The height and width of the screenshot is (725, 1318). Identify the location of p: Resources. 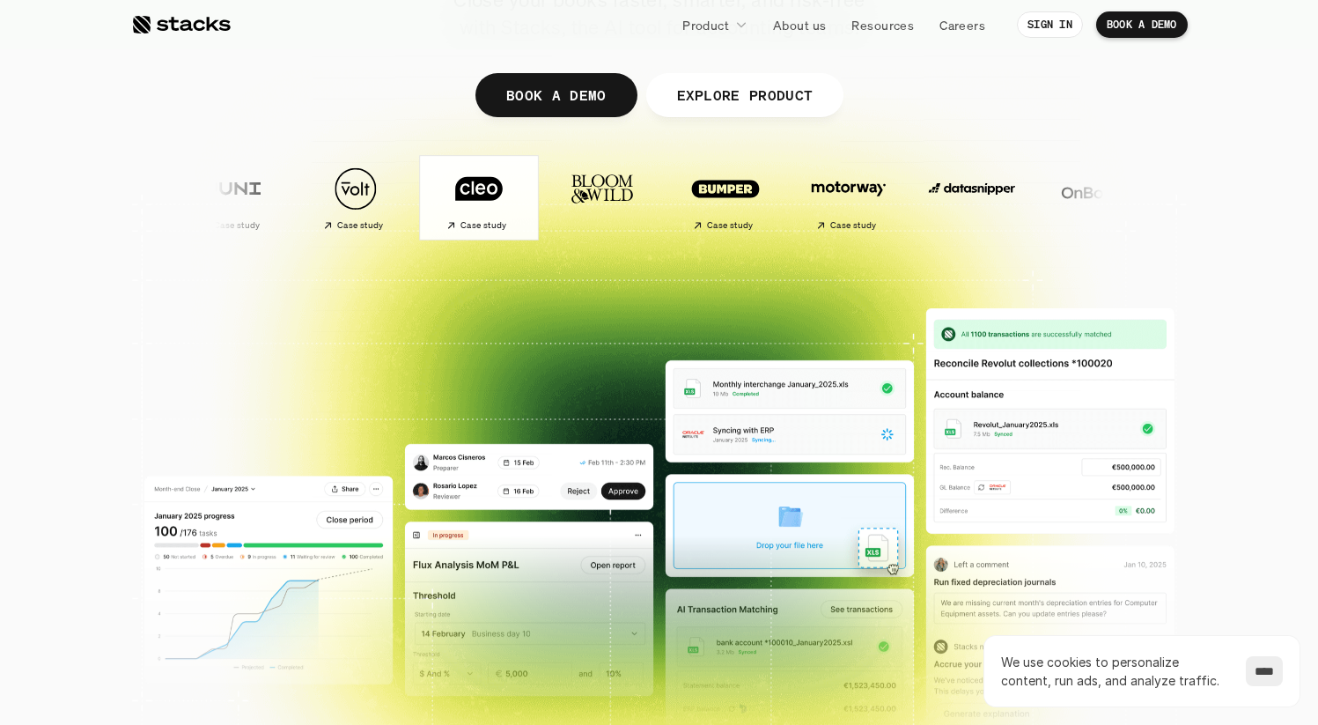
(882, 25).